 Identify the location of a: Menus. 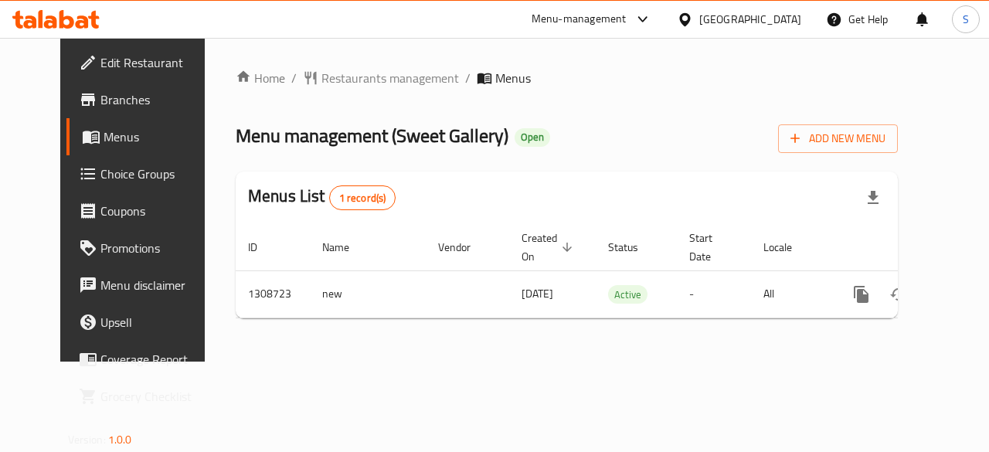
(146, 137).